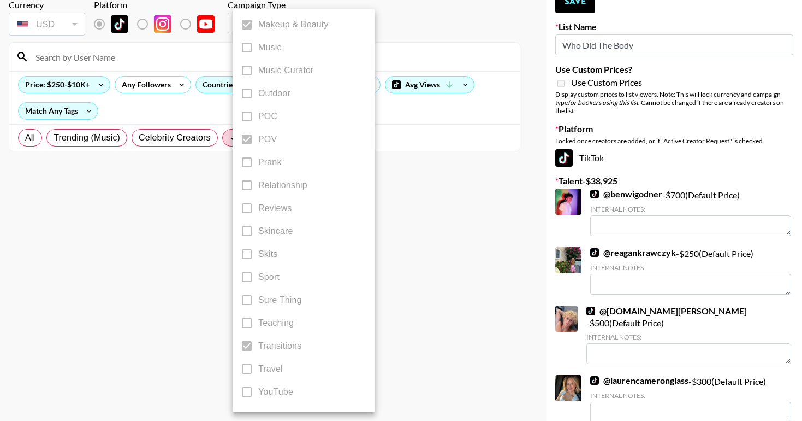 This screenshot has height=421, width=802. What do you see at coordinates (280, 346) in the screenshot?
I see `span: Transitions` at bounding box center [280, 346].